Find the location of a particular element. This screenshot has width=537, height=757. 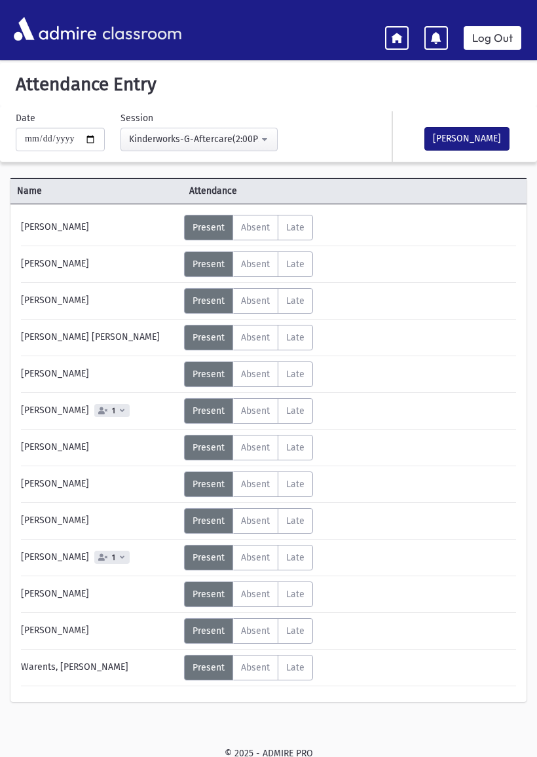

div: Kinderworks-G-Aftercare(2:00PM-4:00PM) is located at coordinates (194, 139).